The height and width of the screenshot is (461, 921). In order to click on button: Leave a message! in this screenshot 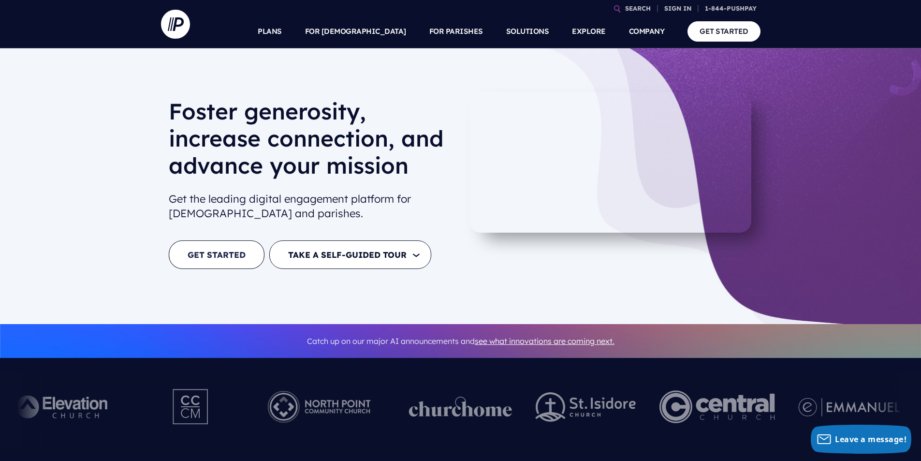, I will do `click(861, 439)`.